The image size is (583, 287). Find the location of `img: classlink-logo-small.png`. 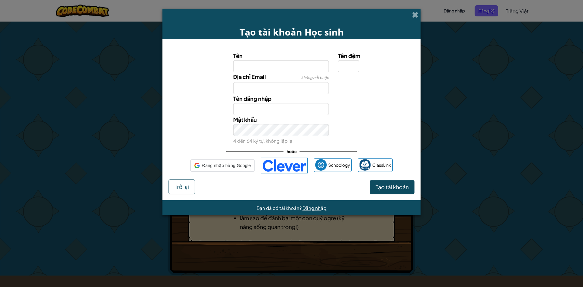

img: classlink-logo-small.png is located at coordinates (365, 165).